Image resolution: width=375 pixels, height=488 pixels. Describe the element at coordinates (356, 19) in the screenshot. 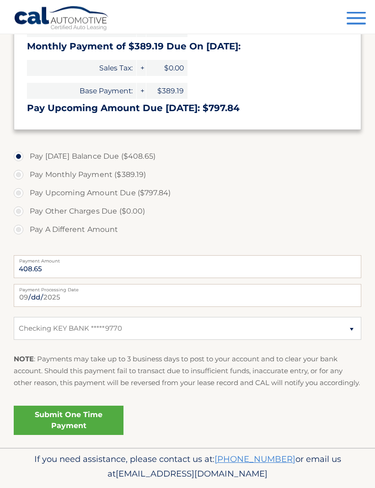

I see `button: Menu` at that location.